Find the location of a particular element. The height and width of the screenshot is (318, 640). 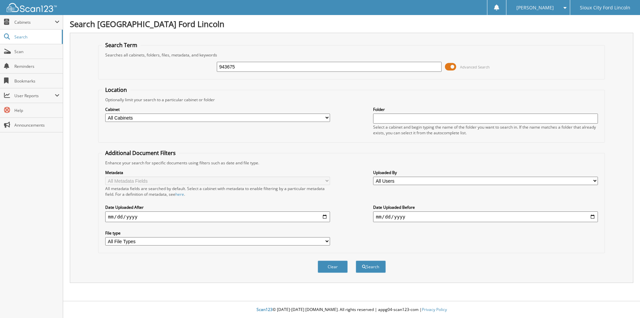

div: Select a cabinet and begin typing the name of the folder you want to search in. If the name match... is located at coordinates (485, 130).